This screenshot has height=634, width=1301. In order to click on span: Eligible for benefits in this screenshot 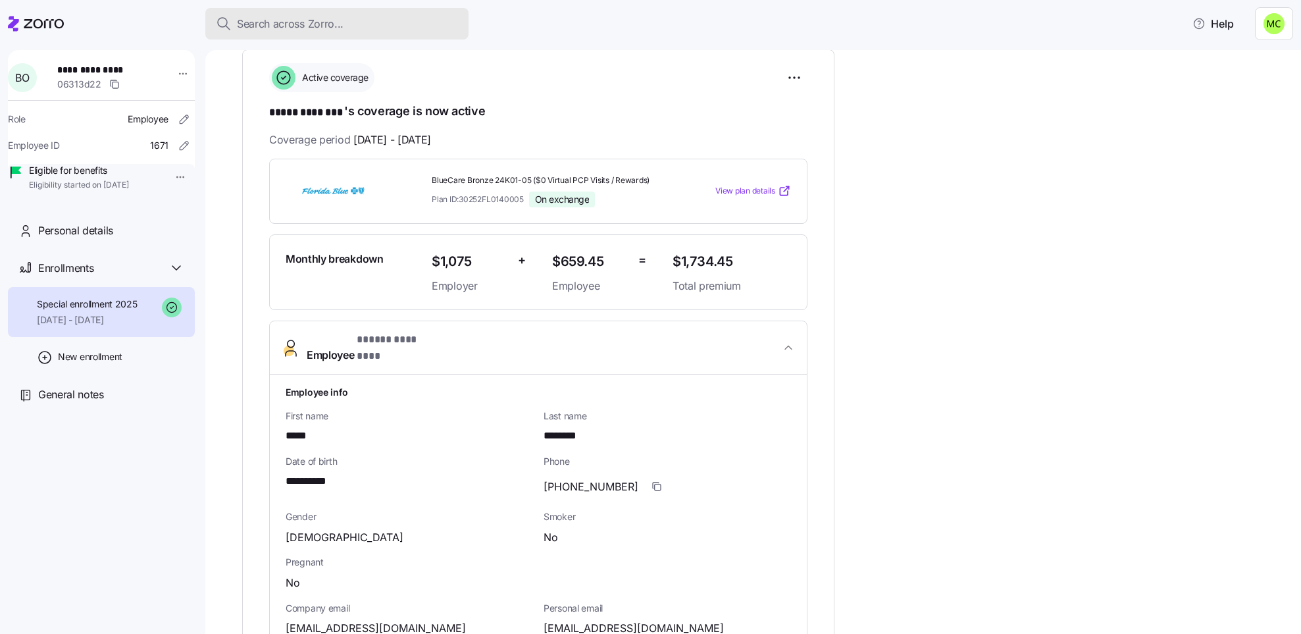, I will do `click(79, 170)`.